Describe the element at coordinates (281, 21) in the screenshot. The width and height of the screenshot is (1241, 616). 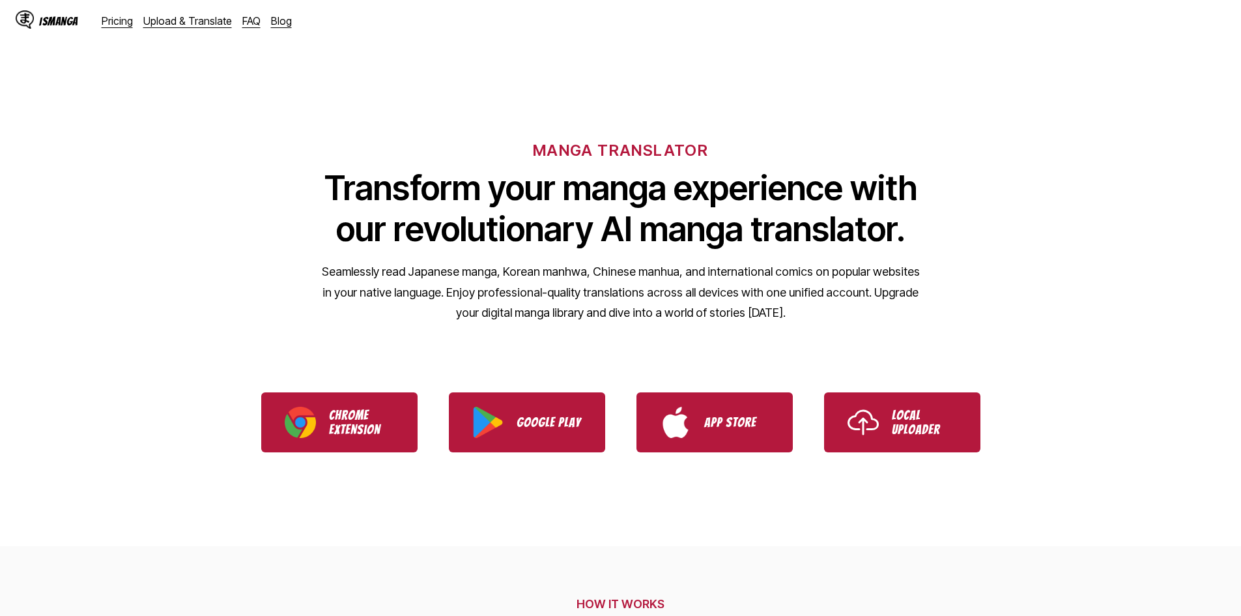
I see `a: Blog` at that location.